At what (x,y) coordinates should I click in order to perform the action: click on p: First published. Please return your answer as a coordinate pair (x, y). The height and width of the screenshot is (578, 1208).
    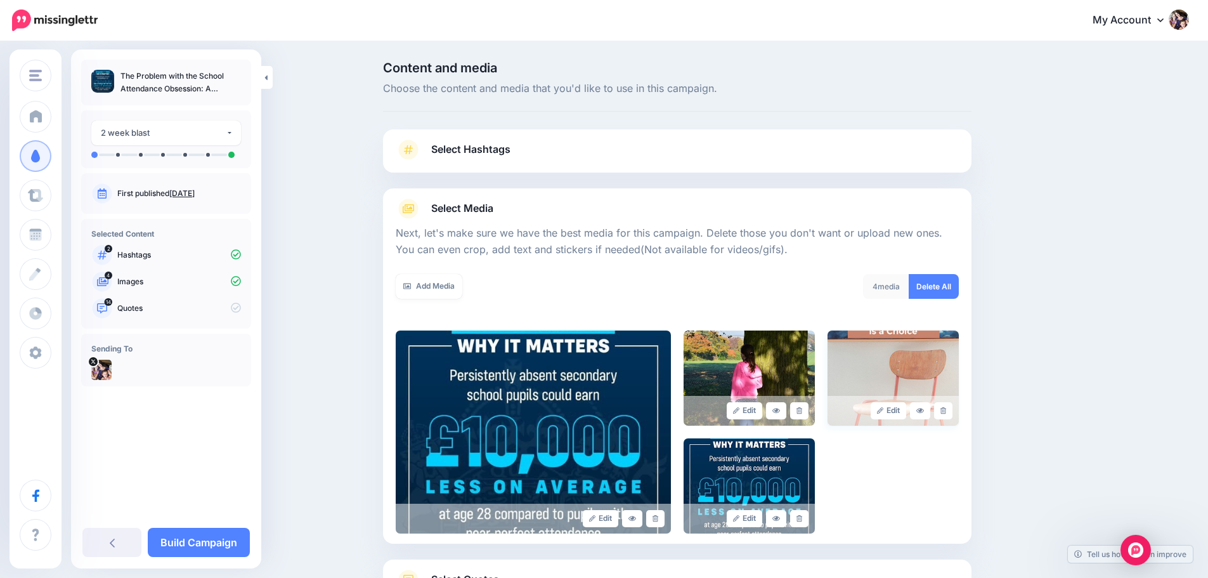
    Looking at the image, I should click on (179, 193).